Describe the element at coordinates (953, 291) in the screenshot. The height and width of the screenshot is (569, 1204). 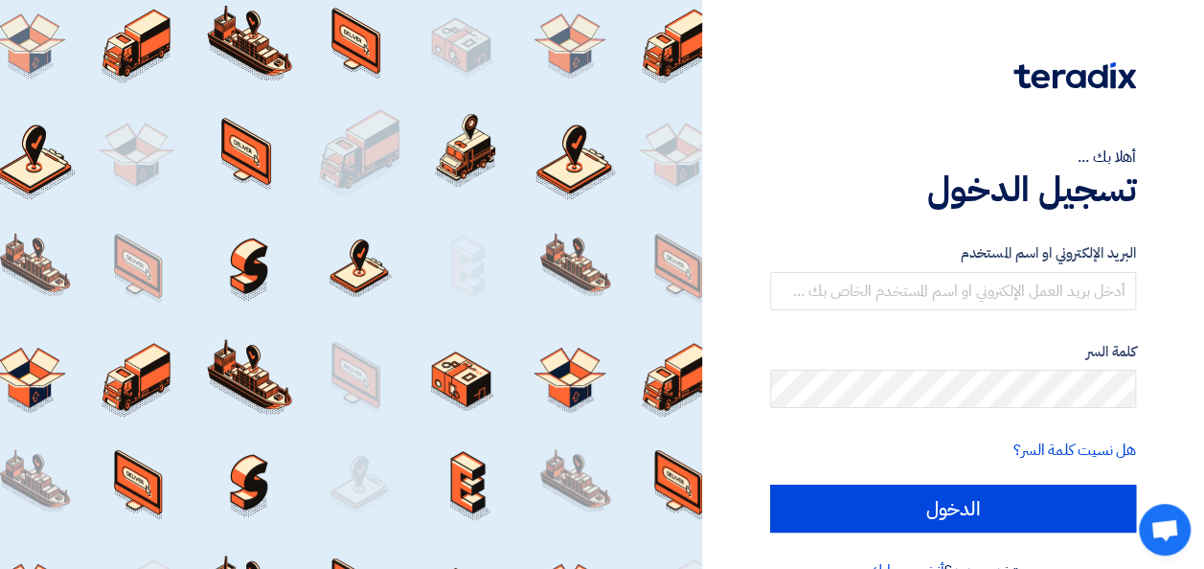
I see `input: أدخل بريد العمل الإلكتروني او اسم المستخدم الخاص بك ...` at that location.